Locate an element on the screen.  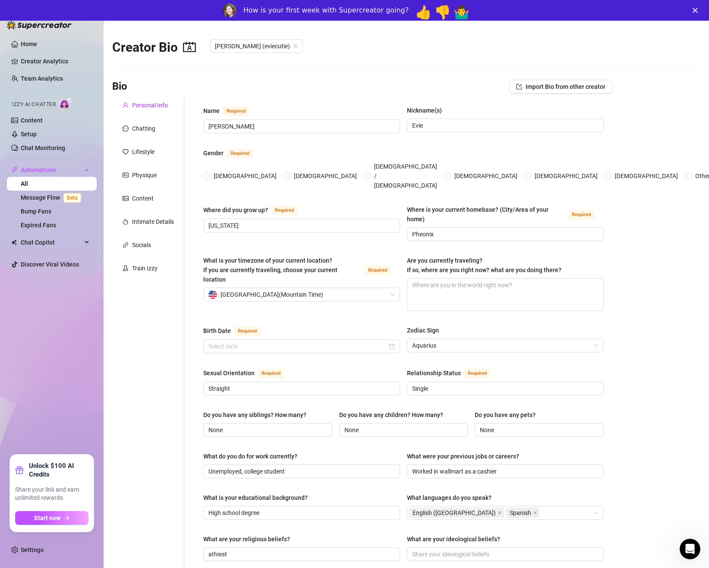
input: What languages do you speak? is located at coordinates (542, 513).